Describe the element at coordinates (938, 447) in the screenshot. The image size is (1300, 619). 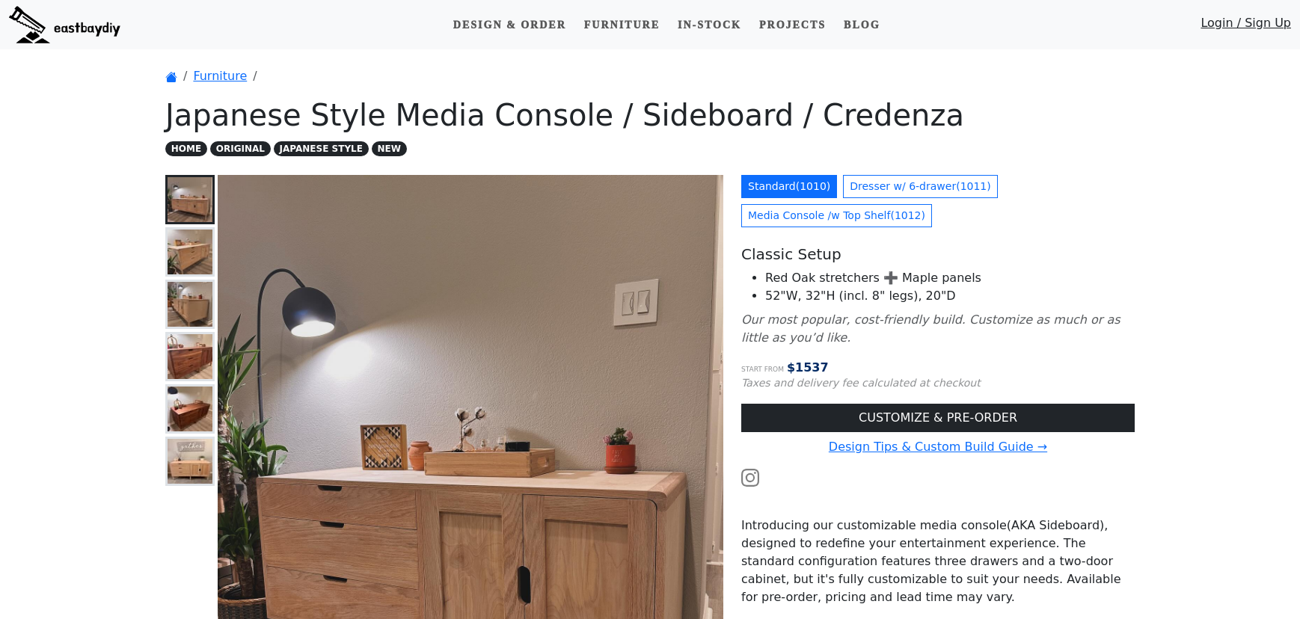
I see `a: Design Tips & Custom Build Guide →` at that location.